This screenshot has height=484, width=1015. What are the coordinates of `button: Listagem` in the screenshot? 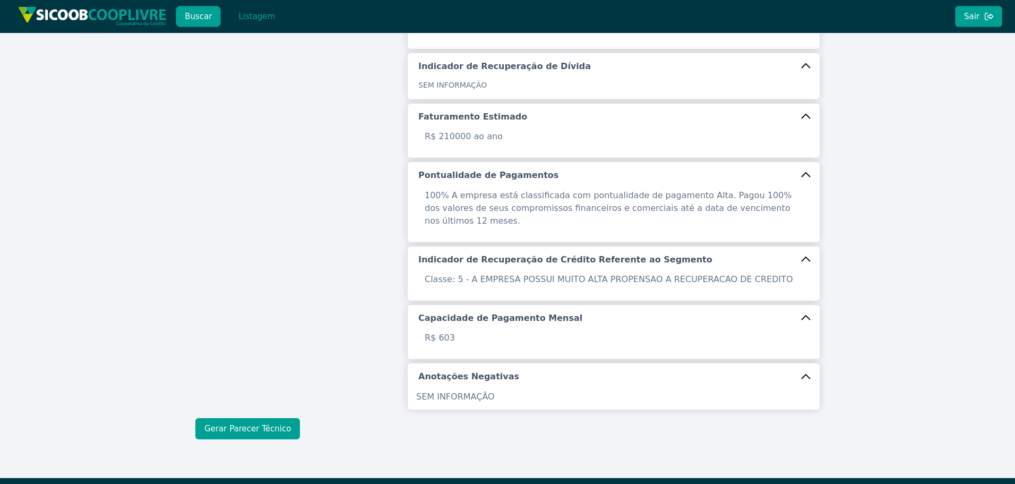 It's located at (257, 16).